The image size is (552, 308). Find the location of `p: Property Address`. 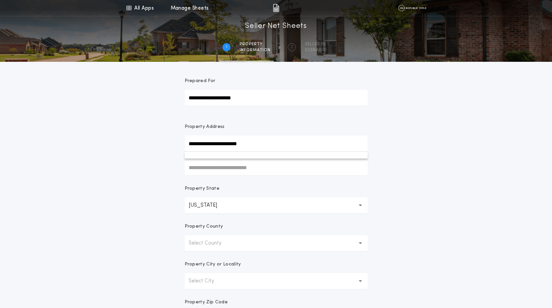

p: Property Address is located at coordinates (276, 127).